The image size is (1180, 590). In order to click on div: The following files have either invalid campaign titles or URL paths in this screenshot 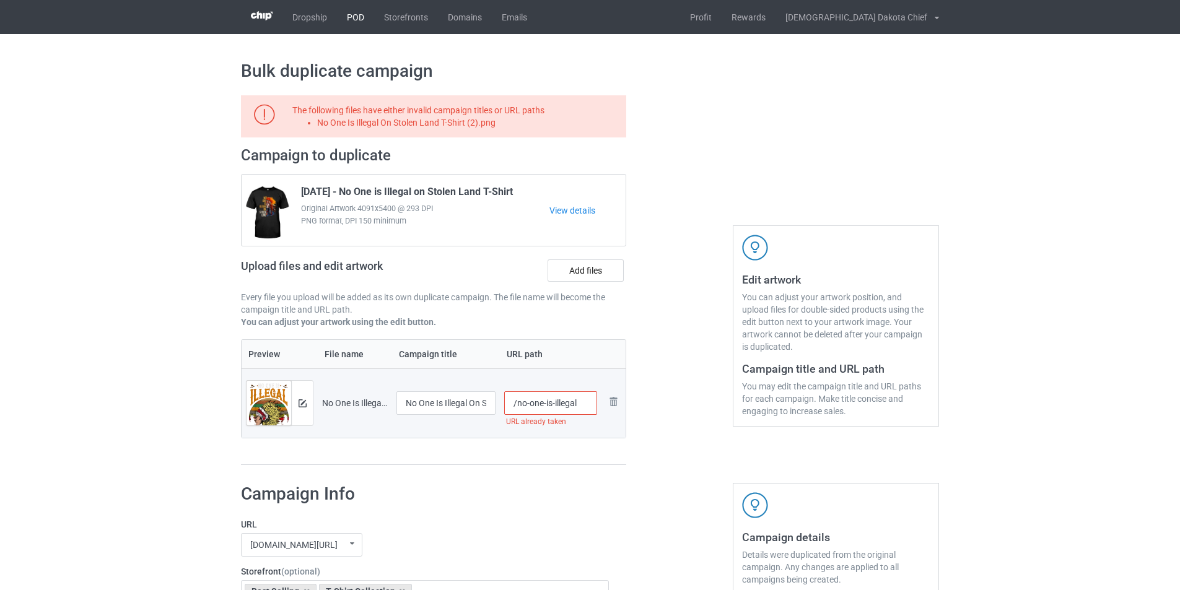, I will do `click(457, 116)`.